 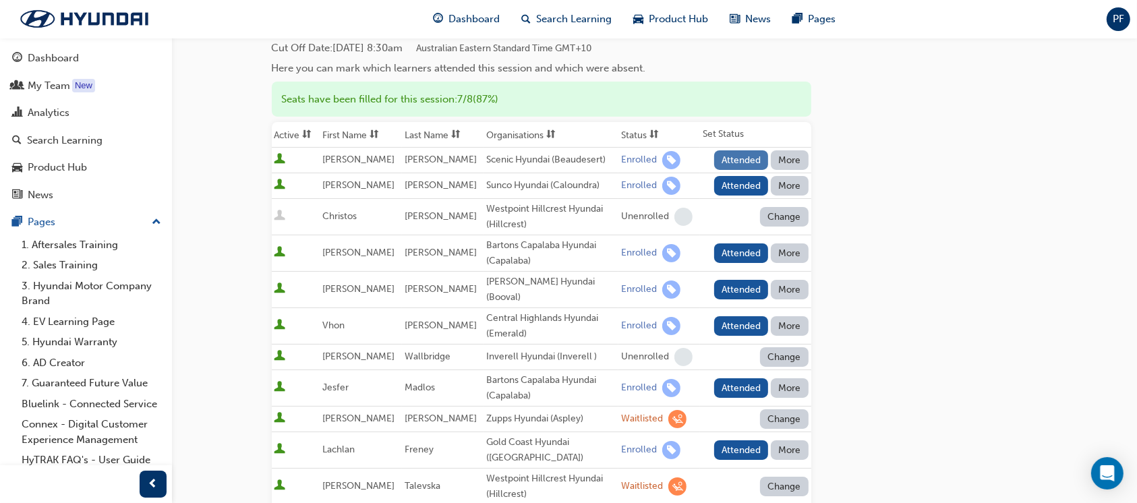 I want to click on div: Waitlisted, so click(x=642, y=486).